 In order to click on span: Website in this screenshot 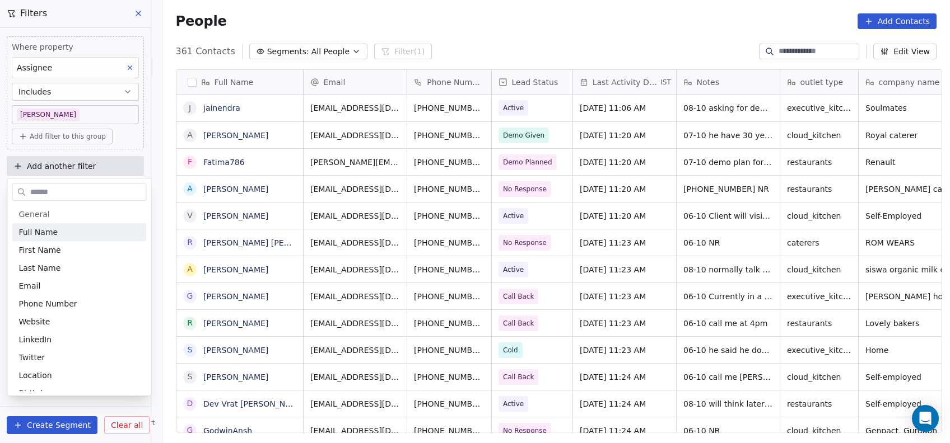, I will do `click(34, 322)`.